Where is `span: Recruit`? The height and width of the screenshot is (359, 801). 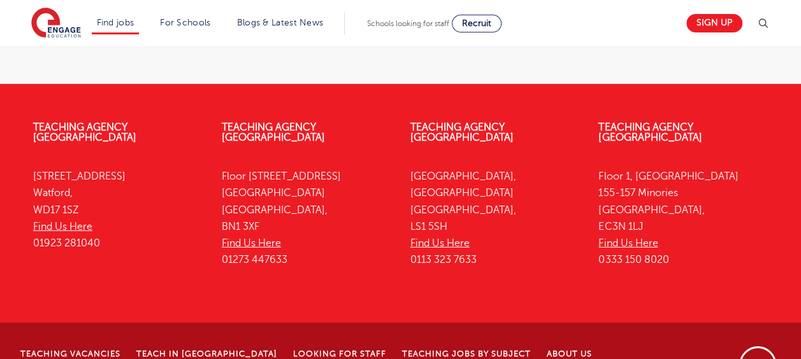 span: Recruit is located at coordinates (477, 23).